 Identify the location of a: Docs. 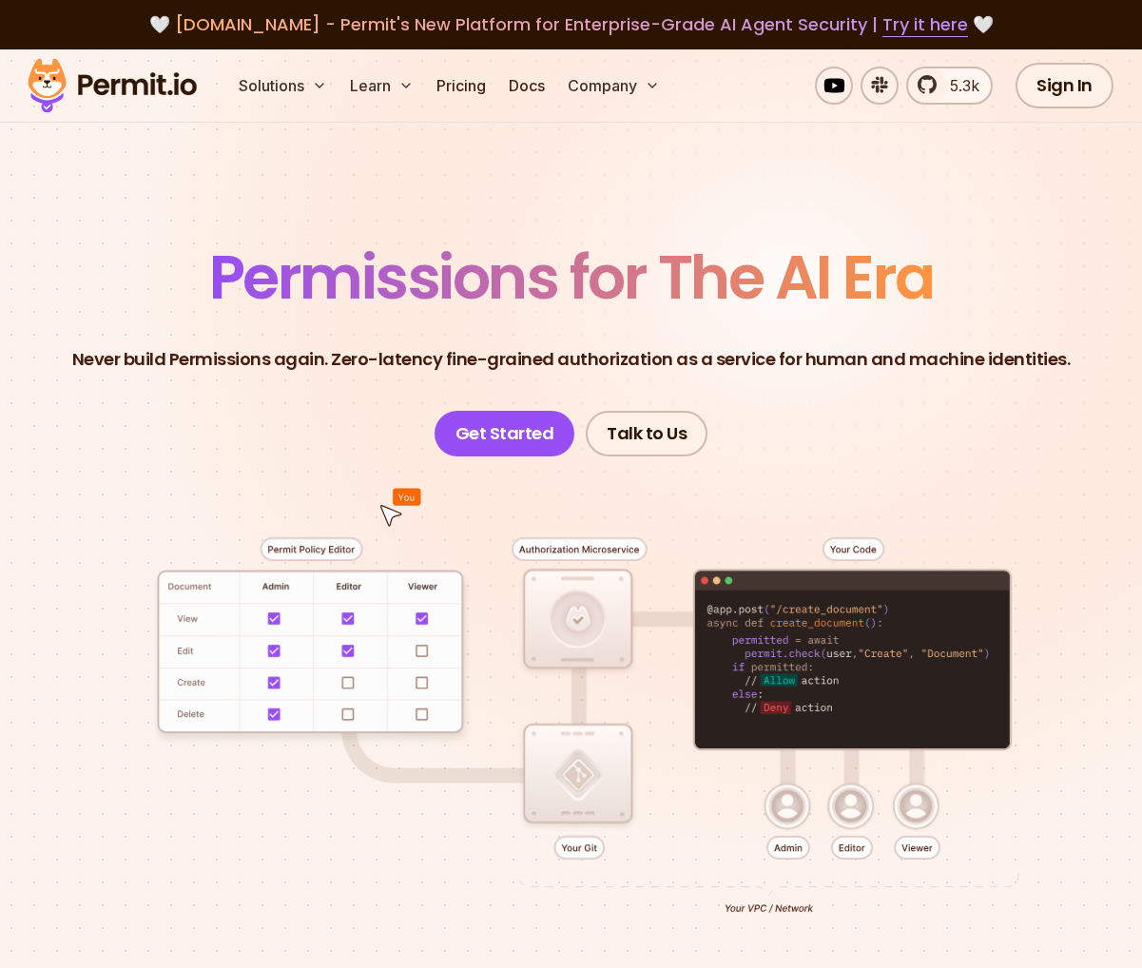
(527, 86).